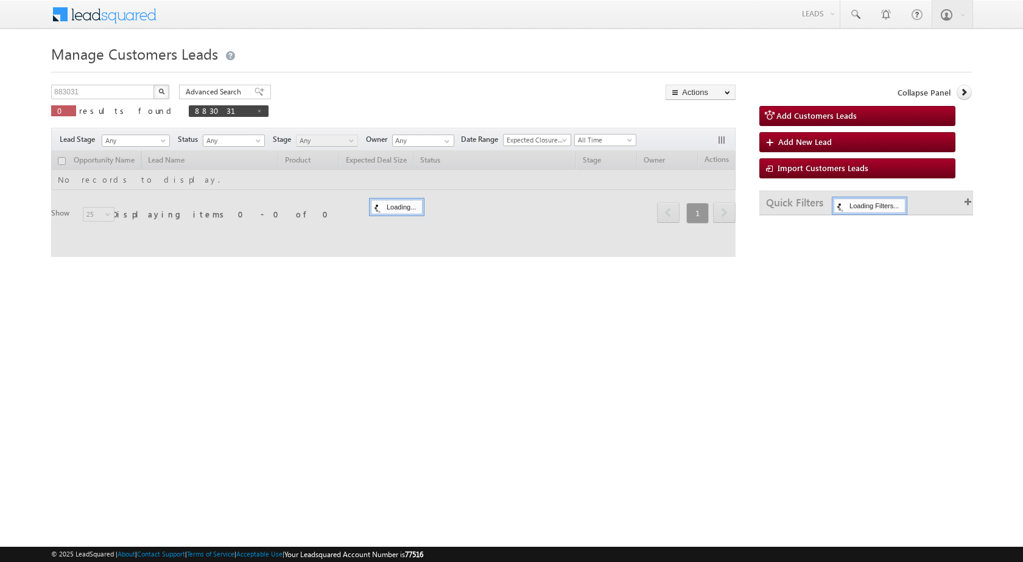  I want to click on span: Stage, so click(284, 139).